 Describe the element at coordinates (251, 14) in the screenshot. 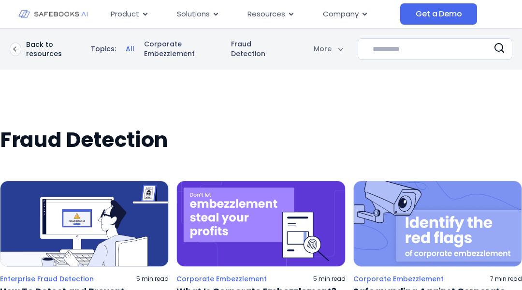

I see `div: Menu Toggle` at that location.